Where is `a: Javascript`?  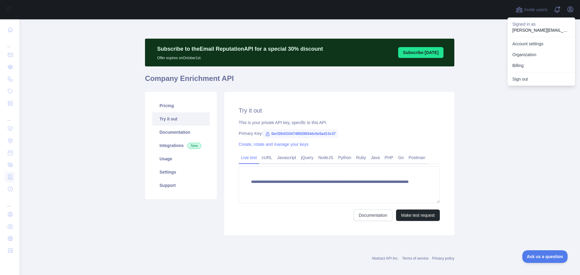
a: Javascript is located at coordinates (286, 158).